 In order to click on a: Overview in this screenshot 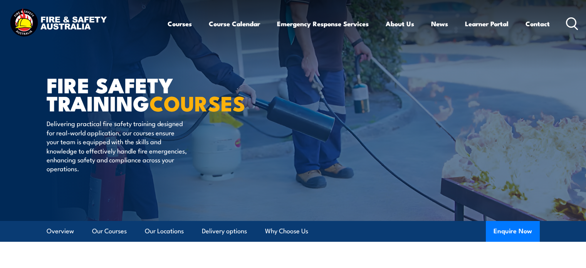, I will do `click(60, 231)`.